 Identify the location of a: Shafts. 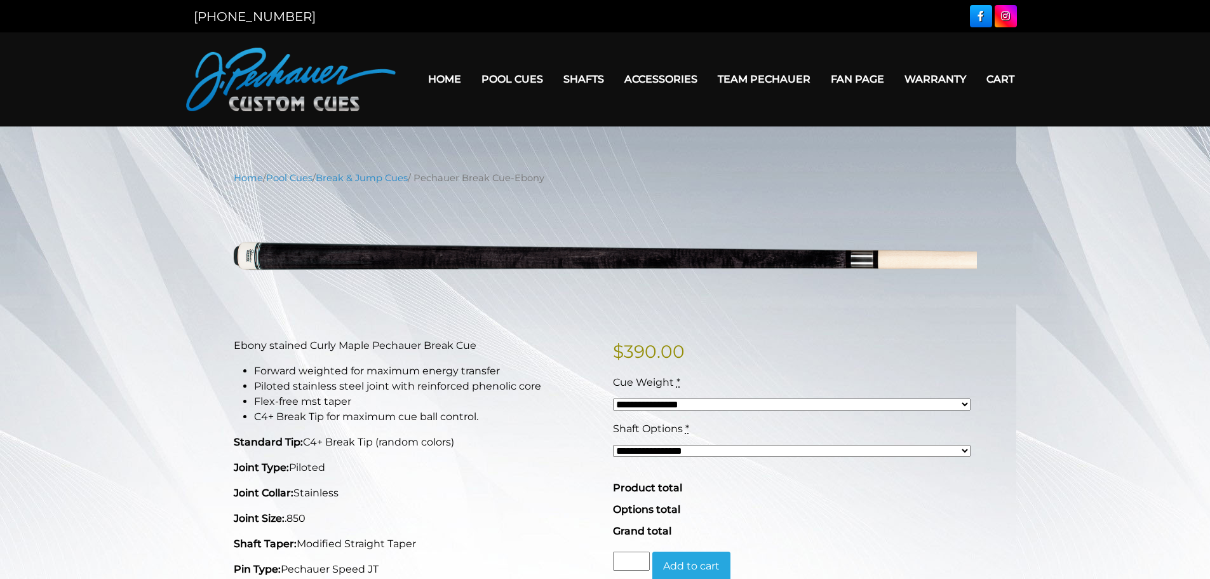
(584, 79).